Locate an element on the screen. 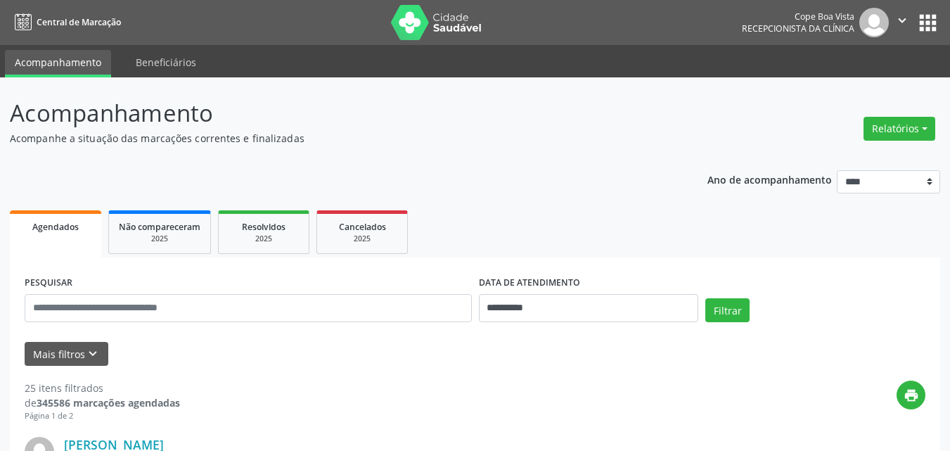 Image resolution: width=950 pixels, height=451 pixels. span: Resolvidos is located at coordinates (264, 226).